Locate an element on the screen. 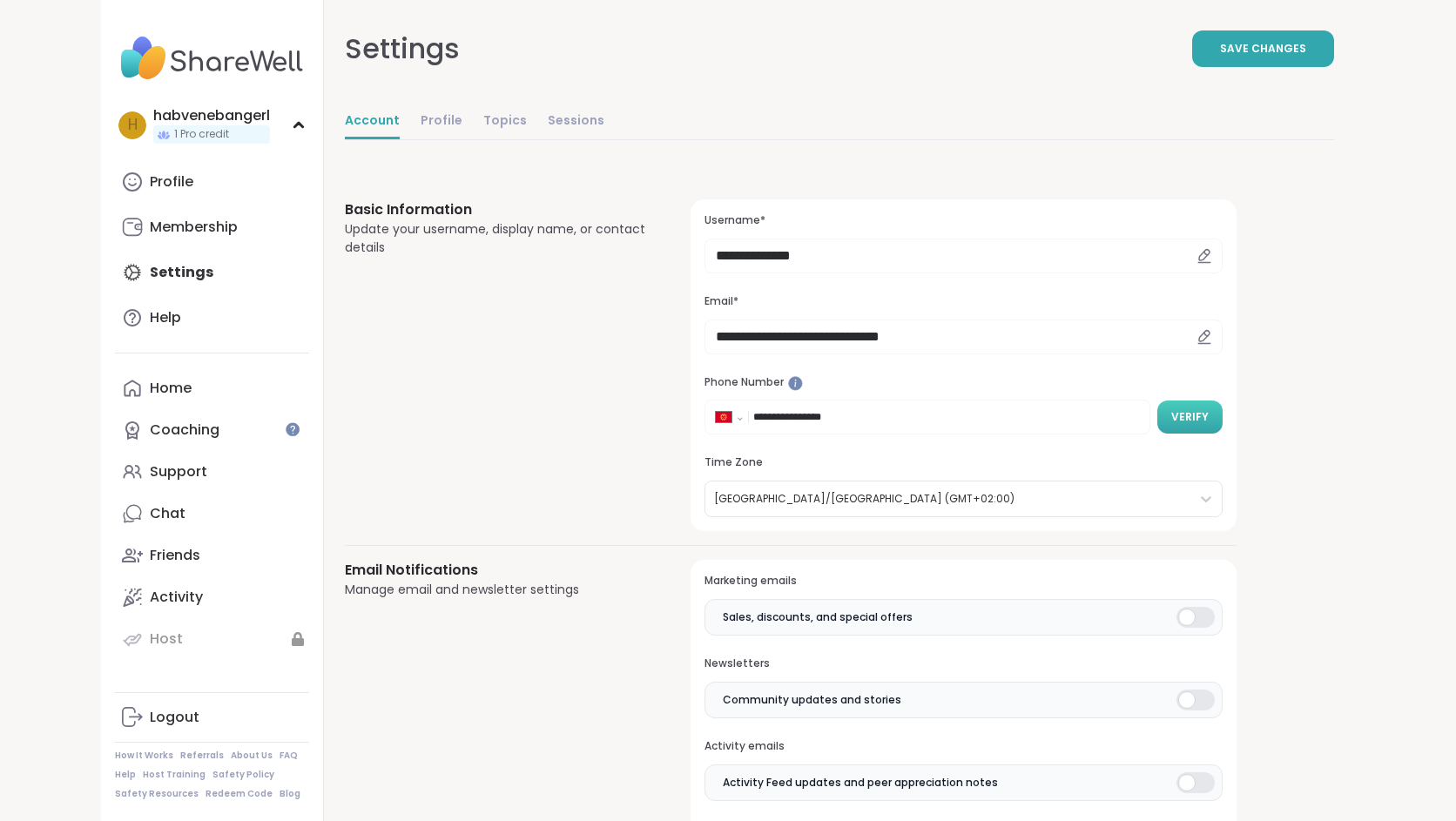 Image resolution: width=1456 pixels, height=821 pixels. a: Membership is located at coordinates (212, 228).